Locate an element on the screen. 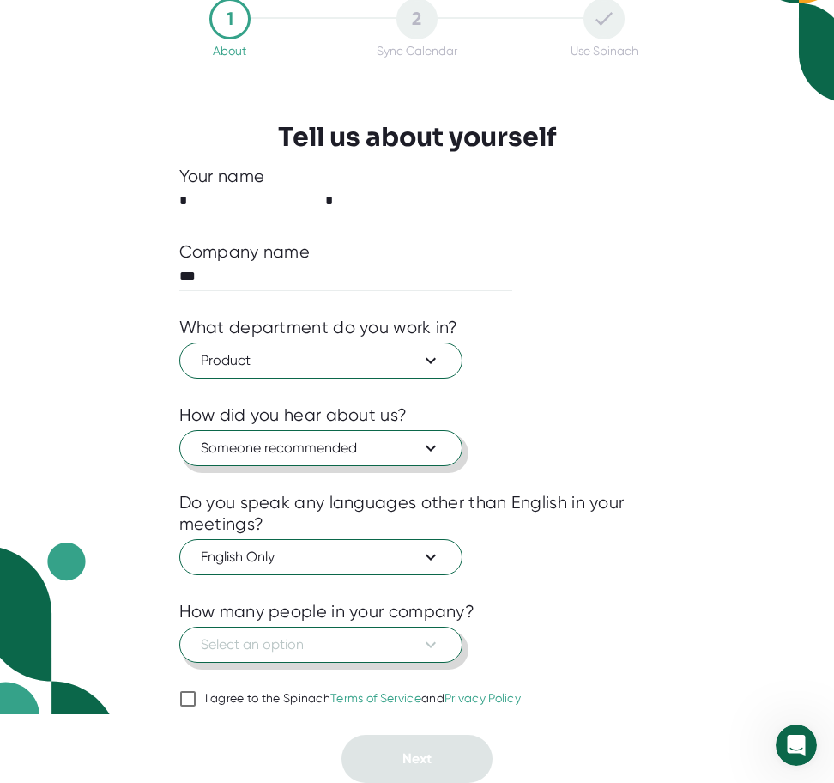 The width and height of the screenshot is (834, 783). button: Product is located at coordinates (321, 360).